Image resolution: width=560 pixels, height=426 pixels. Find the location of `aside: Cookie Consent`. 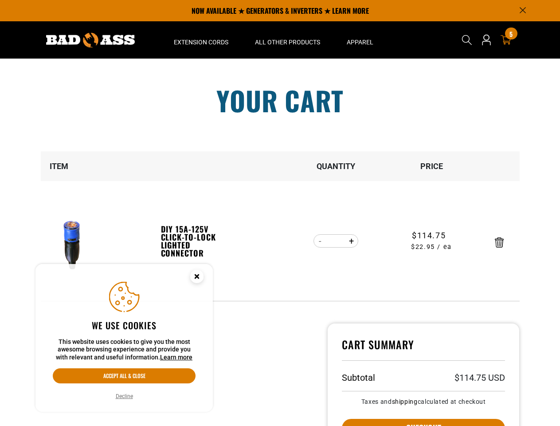

aside: Cookie Consent is located at coordinates (124, 338).